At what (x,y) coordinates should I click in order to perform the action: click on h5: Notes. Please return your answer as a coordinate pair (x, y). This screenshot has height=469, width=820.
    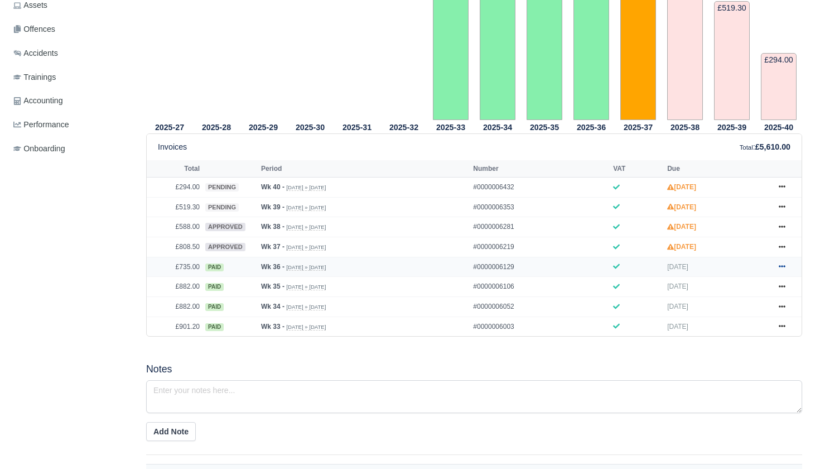
    Looking at the image, I should click on (474, 369).